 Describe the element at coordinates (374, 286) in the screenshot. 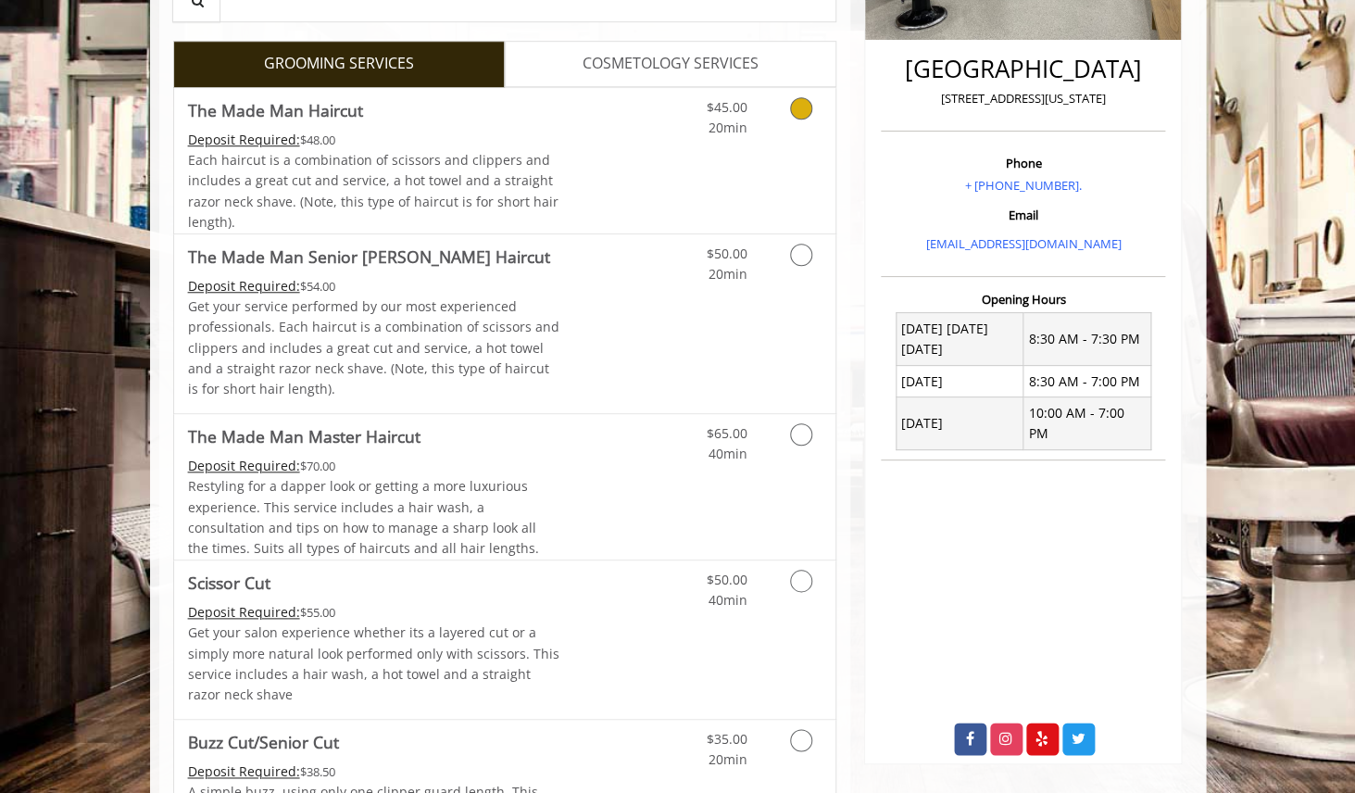

I see `div: $54.00` at that location.